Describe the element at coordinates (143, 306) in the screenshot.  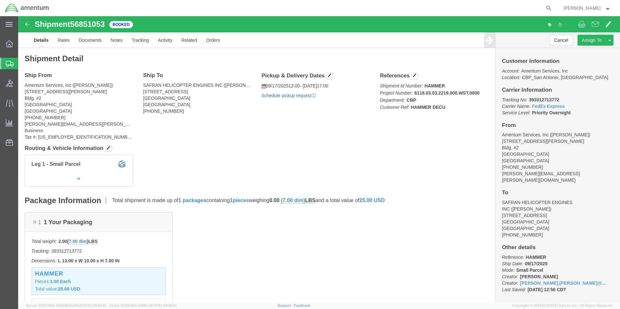
I see `span: Client: 2025.19.0-129fbcf` at that location.